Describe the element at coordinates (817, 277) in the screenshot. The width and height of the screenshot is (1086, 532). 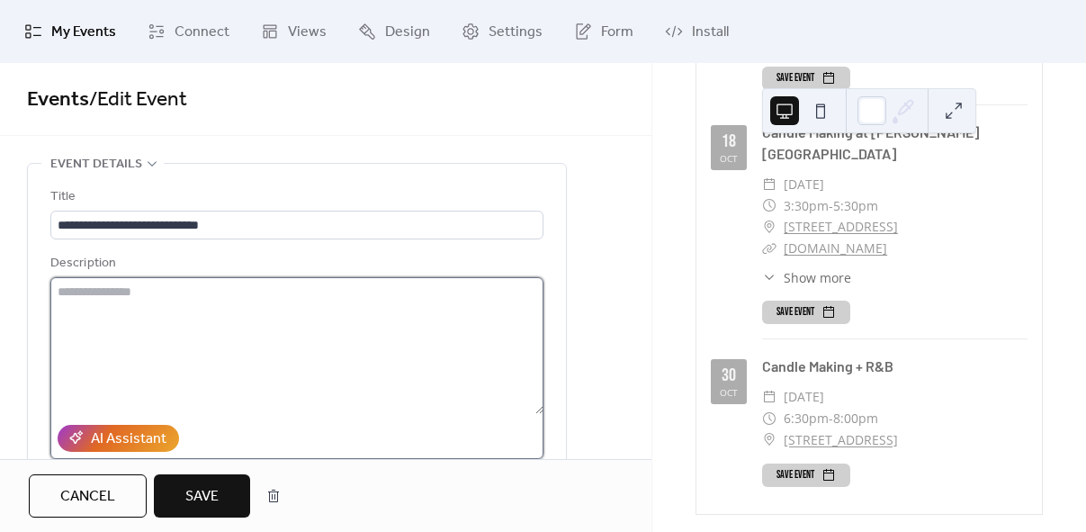
I see `span: Show more` at that location.